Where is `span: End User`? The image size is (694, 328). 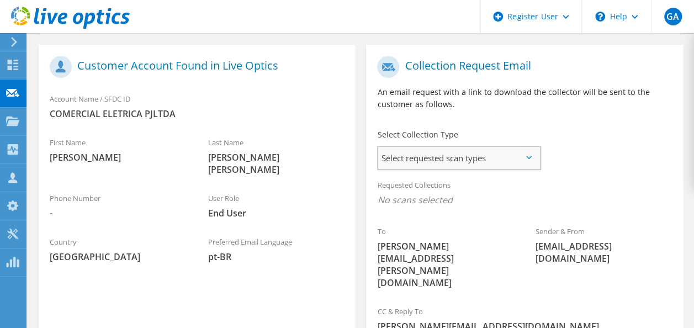 span: End User is located at coordinates (276, 213).